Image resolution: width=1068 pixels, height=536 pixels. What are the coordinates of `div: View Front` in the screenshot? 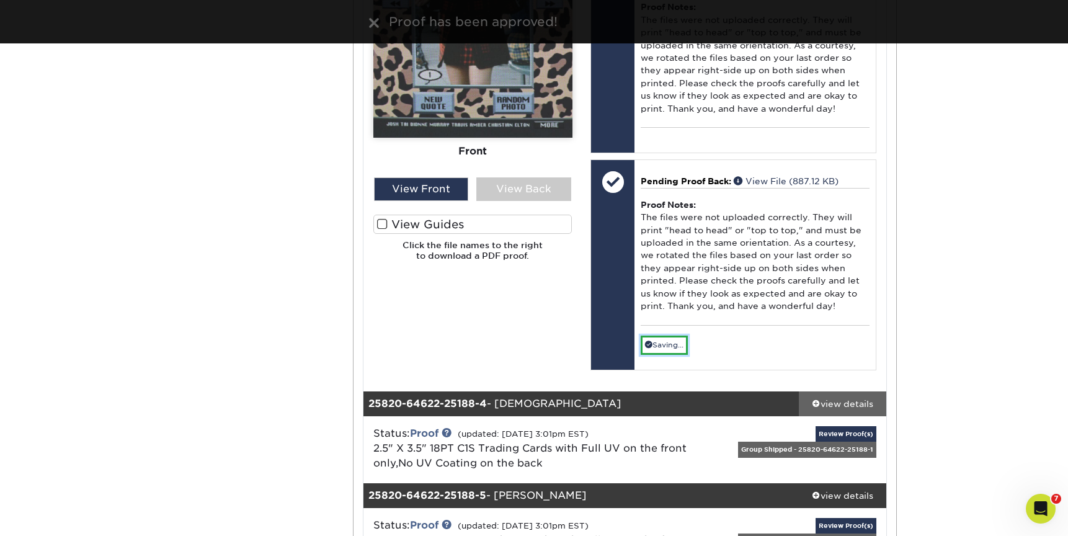 It's located at (421, 189).